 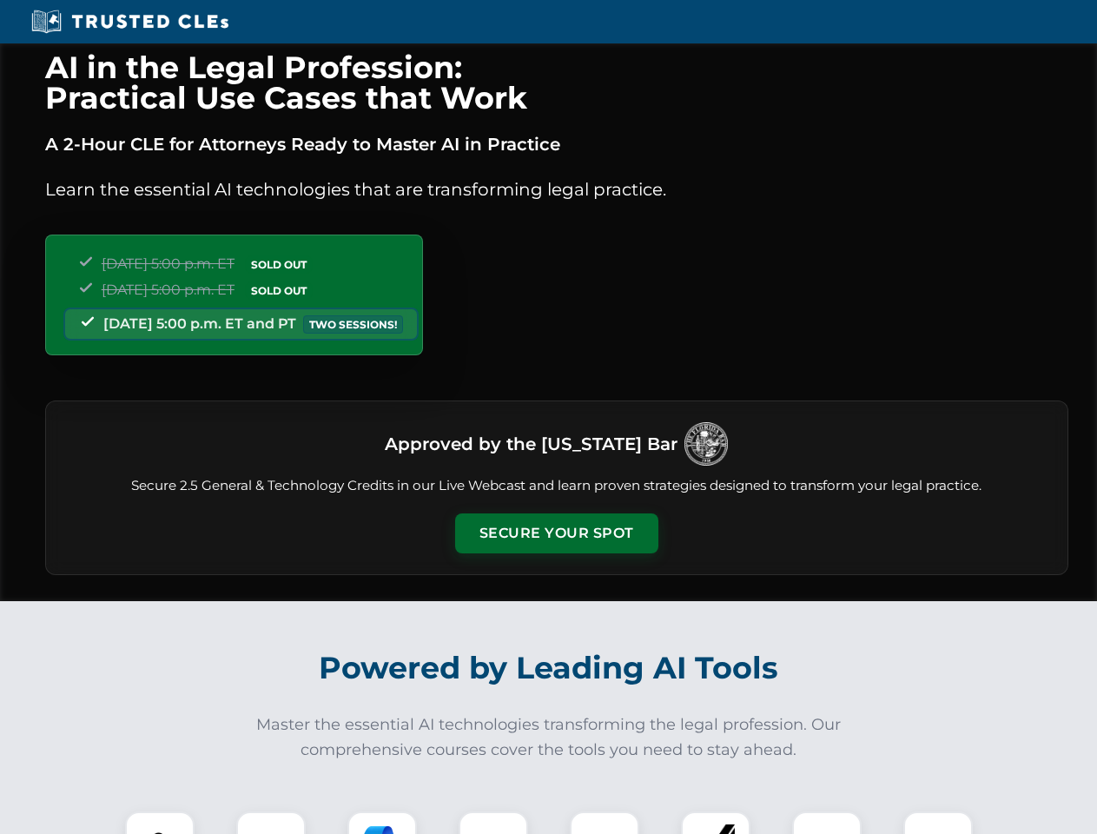 What do you see at coordinates (557, 144) in the screenshot?
I see `p: A 2-Hour CLE for Attorneys Ready to Master AI in Practice` at bounding box center [557, 144].